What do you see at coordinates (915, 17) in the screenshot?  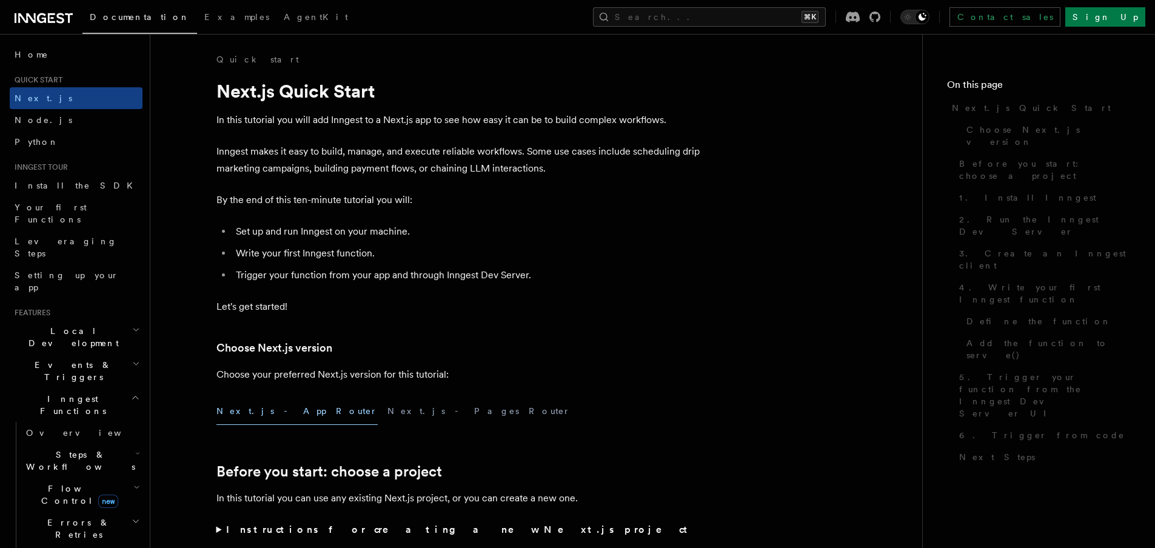 I see `button: Toggle dark mode` at bounding box center [915, 17].